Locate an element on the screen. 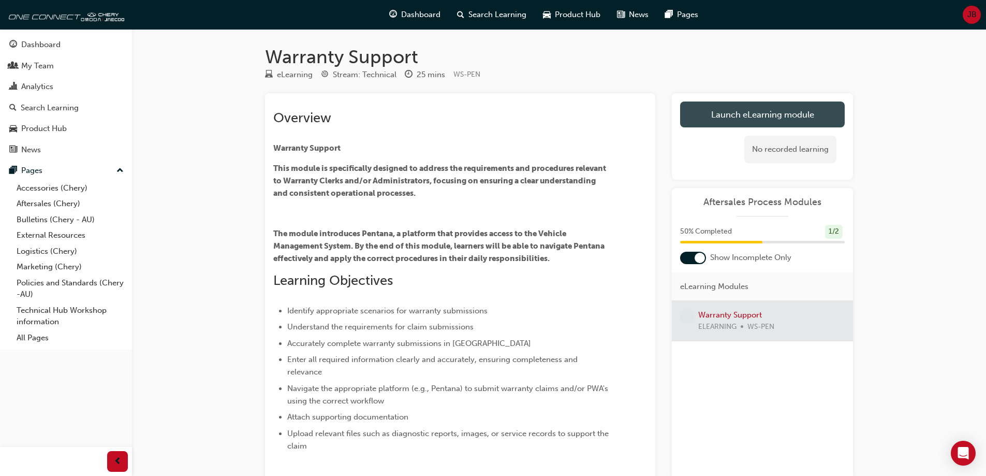 This screenshot has height=476, width=986. span: 50 % Completed is located at coordinates (706, 231).